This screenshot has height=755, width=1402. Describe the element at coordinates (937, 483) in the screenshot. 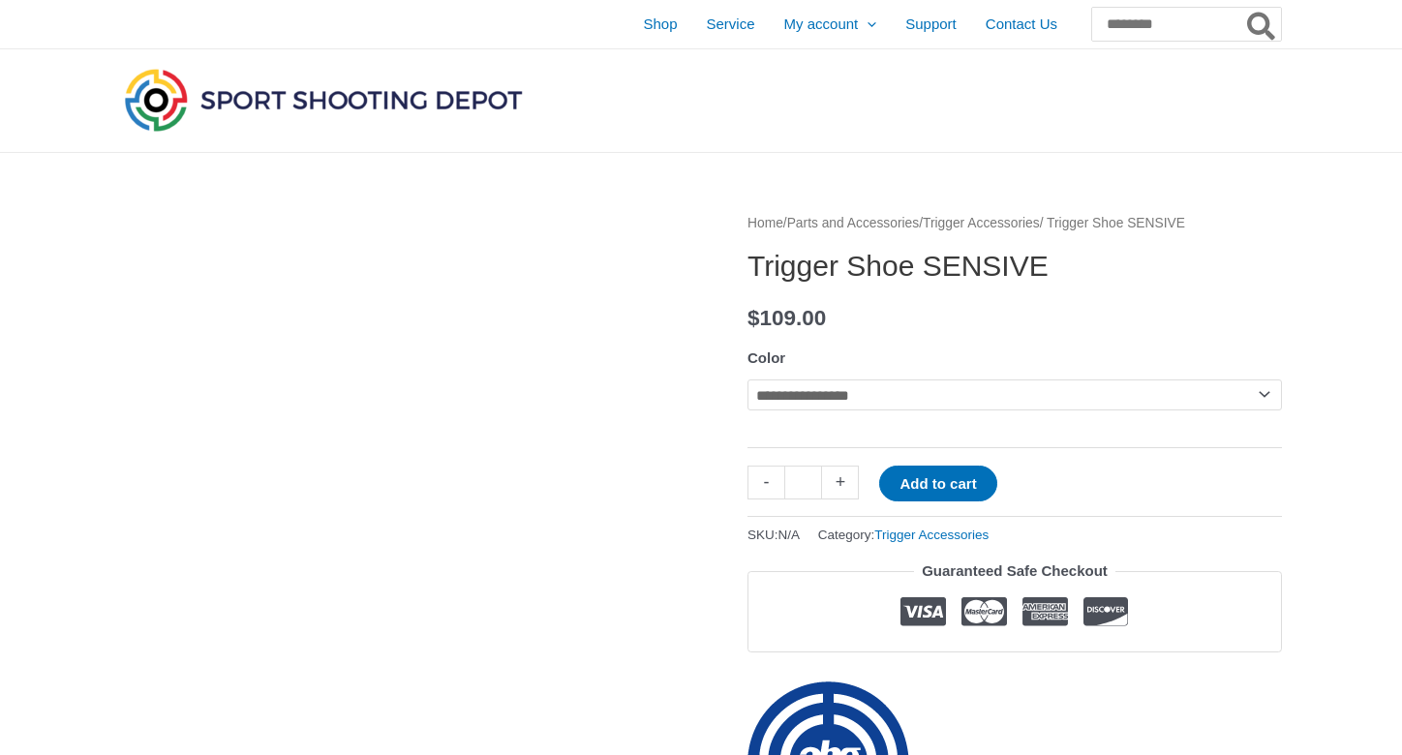

I see `button: Add to cart` at that location.